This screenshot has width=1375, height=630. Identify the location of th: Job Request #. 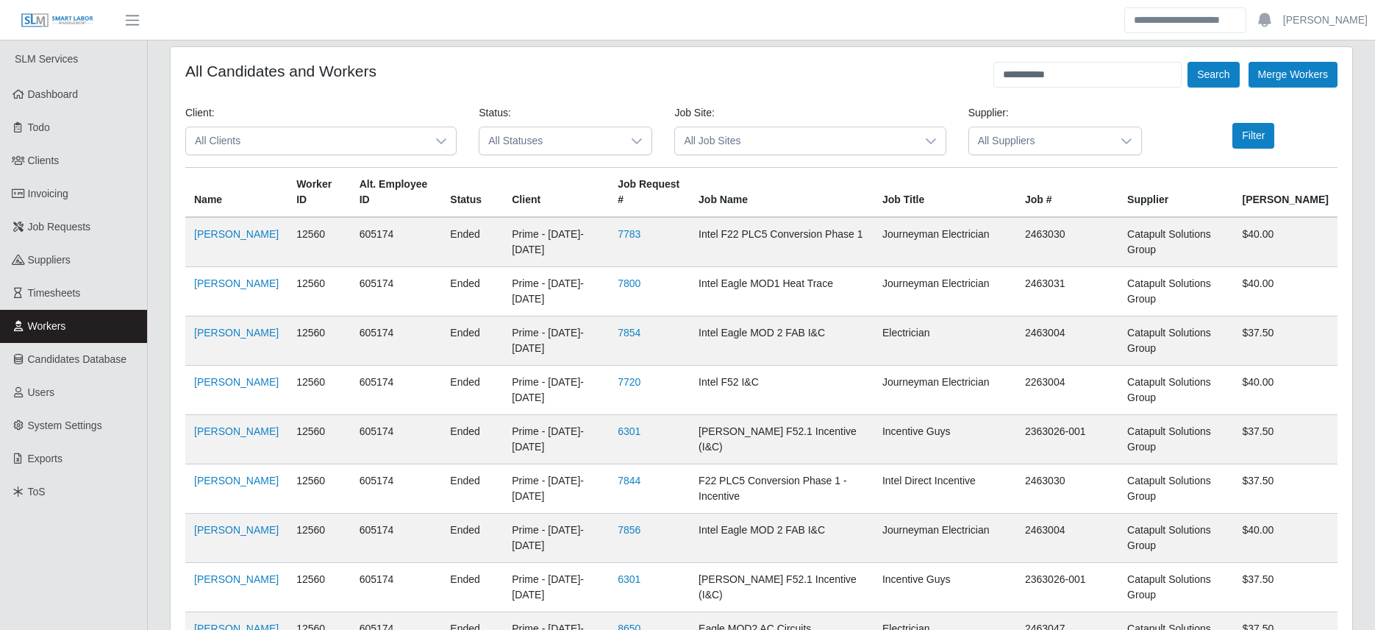
(649, 193).